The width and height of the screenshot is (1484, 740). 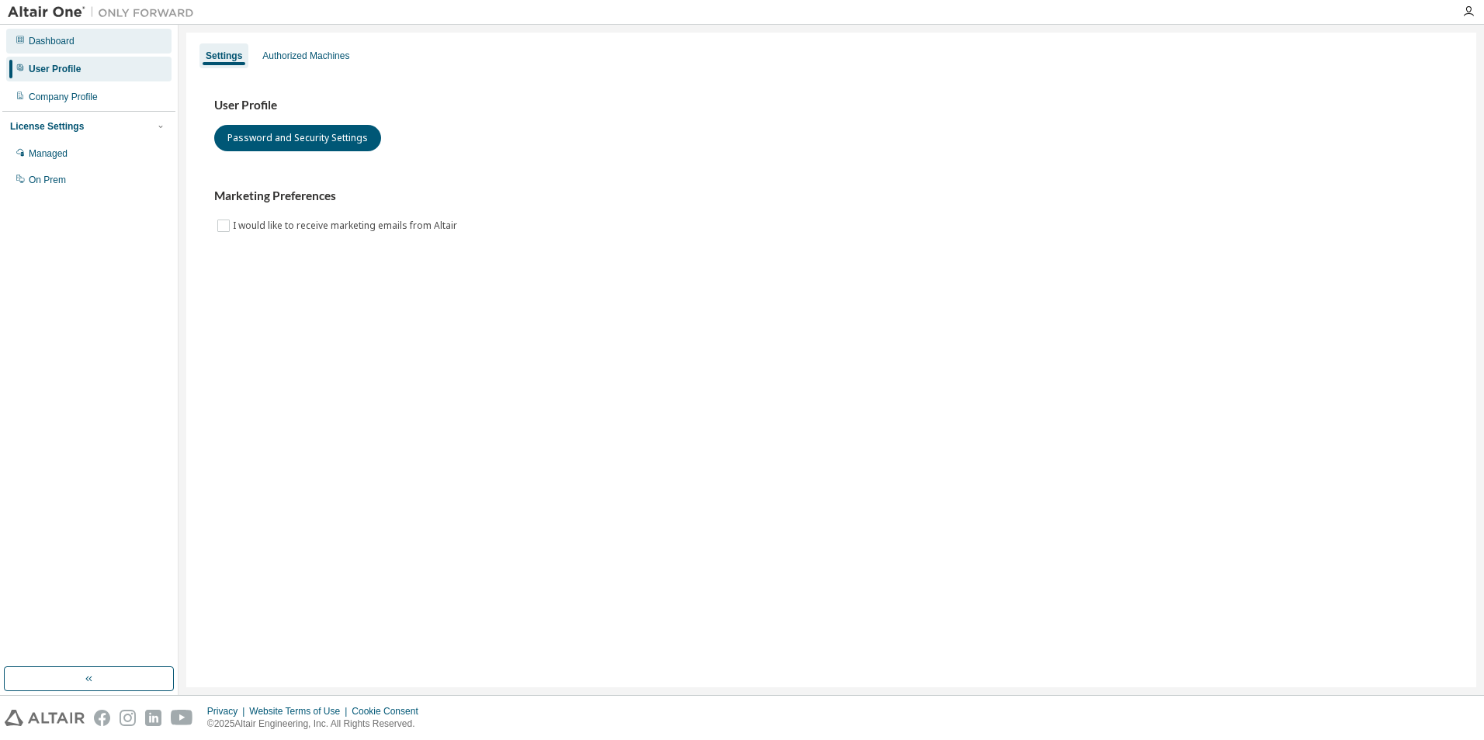 What do you see at coordinates (228, 712) in the screenshot?
I see `div: Privacy` at bounding box center [228, 712].